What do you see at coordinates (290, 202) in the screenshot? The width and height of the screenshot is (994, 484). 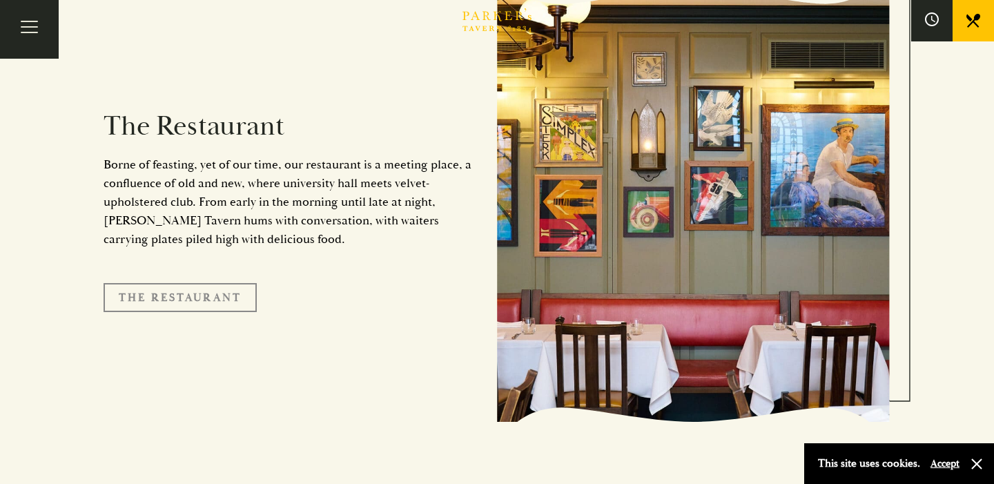 I see `p: Borne of feasting, yet of our time, our restaurant is a meeting place, a confluence of old and ne...` at bounding box center [290, 202].